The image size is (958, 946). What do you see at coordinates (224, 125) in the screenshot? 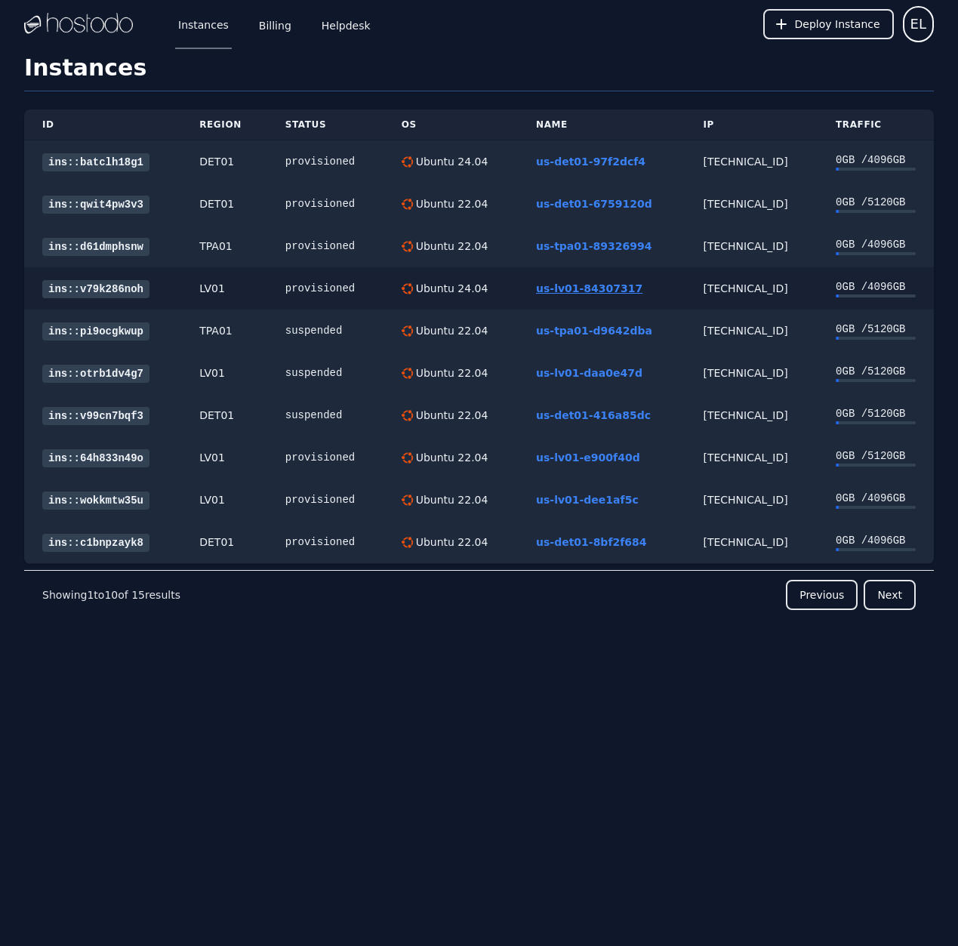
I see `th: Region` at bounding box center [224, 125].